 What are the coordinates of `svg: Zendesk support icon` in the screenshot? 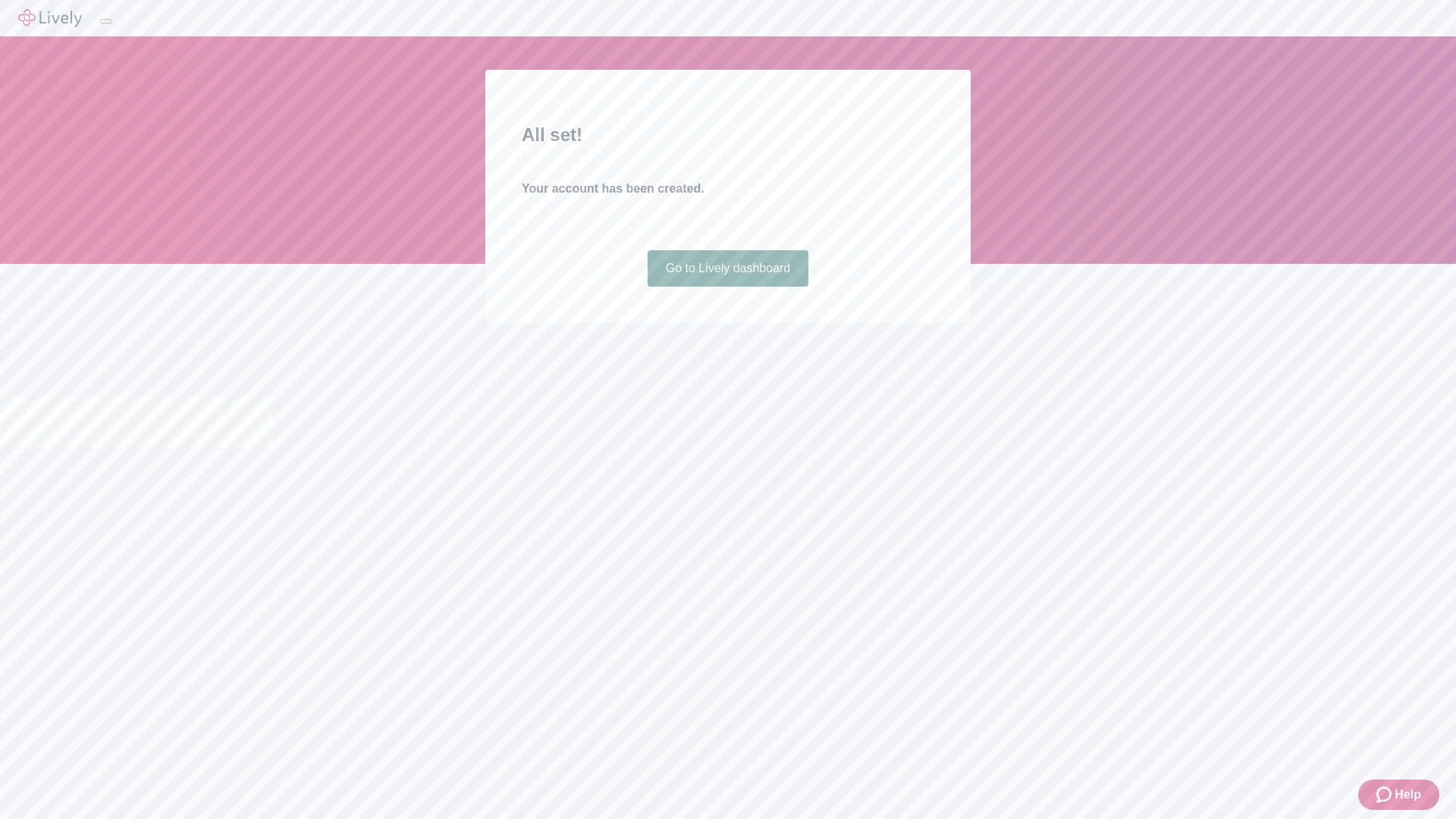 It's located at (1385, 795).